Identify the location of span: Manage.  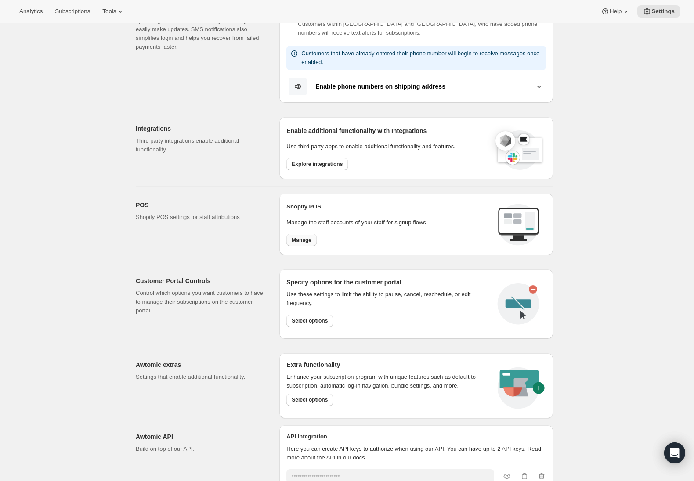
(301, 240).